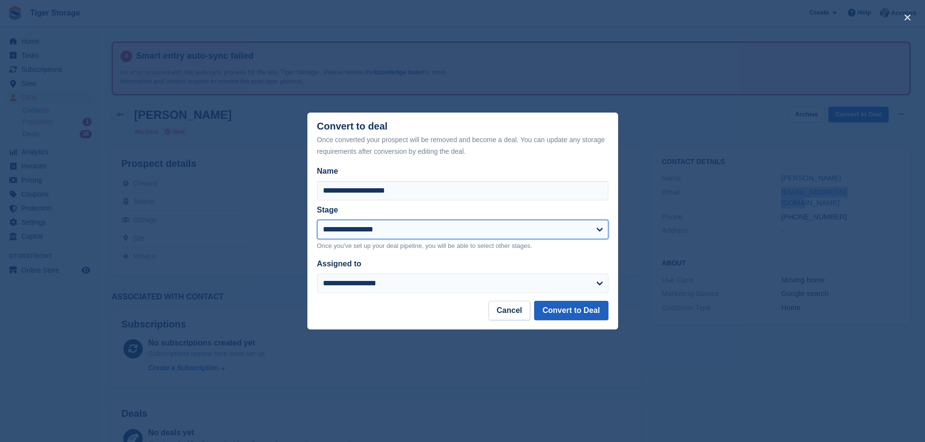  What do you see at coordinates (328, 210) in the screenshot?
I see `label: Stage` at bounding box center [328, 210].